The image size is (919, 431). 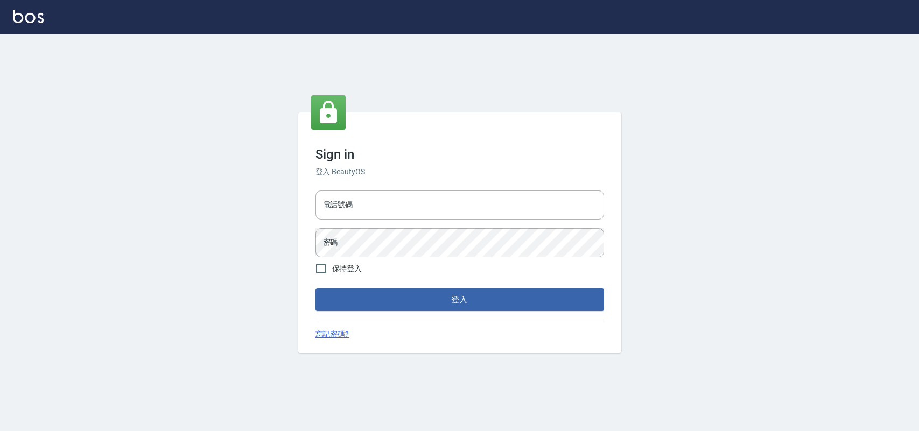 What do you see at coordinates (460, 300) in the screenshot?
I see `button: 登入` at bounding box center [460, 300].